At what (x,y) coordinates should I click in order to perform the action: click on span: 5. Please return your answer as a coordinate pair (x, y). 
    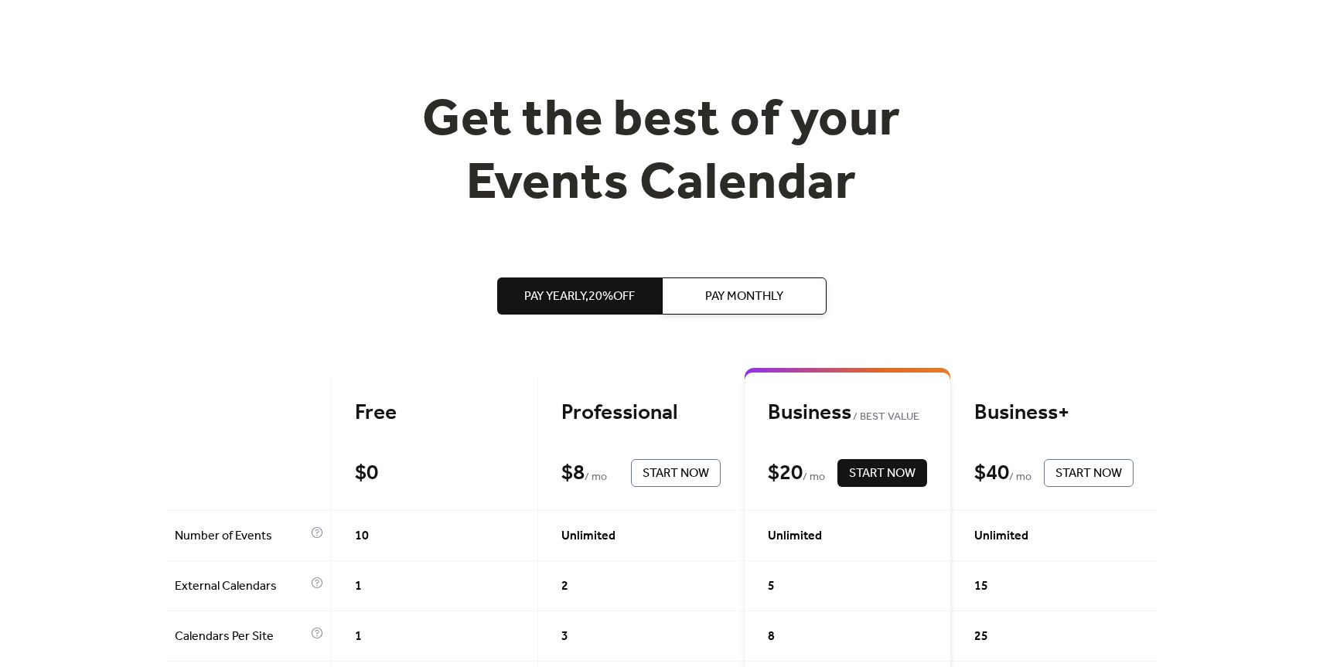
    Looking at the image, I should click on (771, 587).